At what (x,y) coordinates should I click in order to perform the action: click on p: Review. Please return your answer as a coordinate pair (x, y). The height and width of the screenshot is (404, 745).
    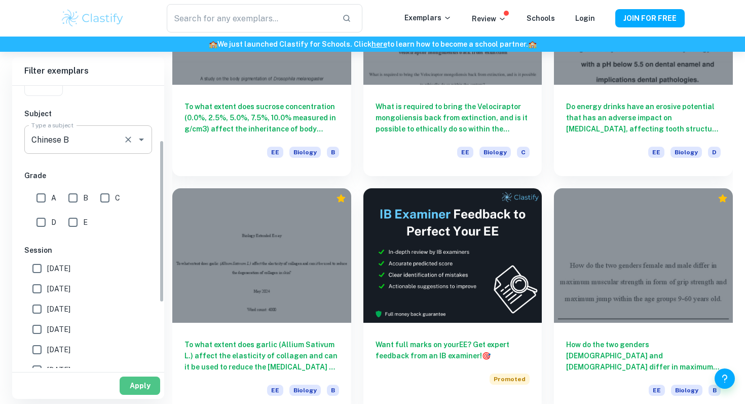
    Looking at the image, I should click on (489, 19).